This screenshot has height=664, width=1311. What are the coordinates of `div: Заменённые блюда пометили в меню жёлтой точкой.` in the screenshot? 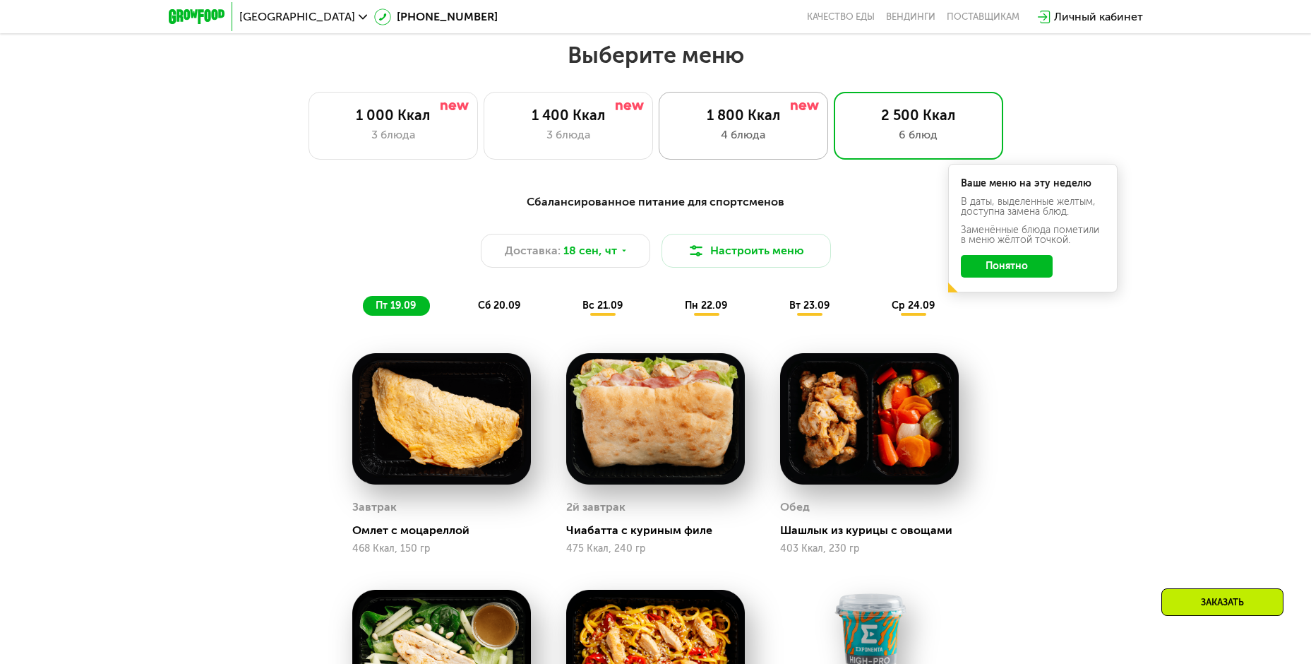 It's located at (1033, 235).